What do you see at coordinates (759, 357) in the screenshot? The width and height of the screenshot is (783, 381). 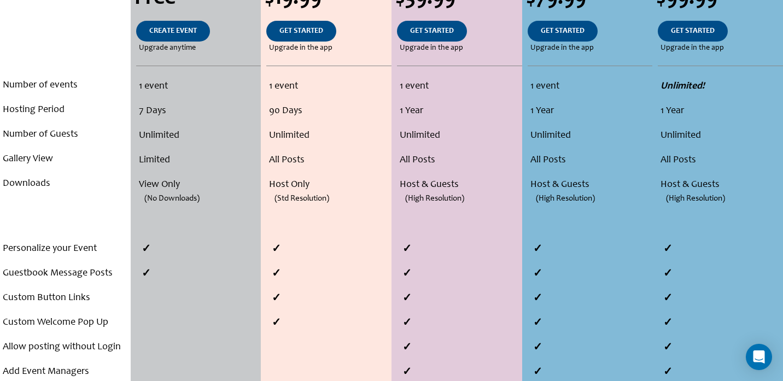 I see `div: Open Intercom Messenger` at bounding box center [759, 357].